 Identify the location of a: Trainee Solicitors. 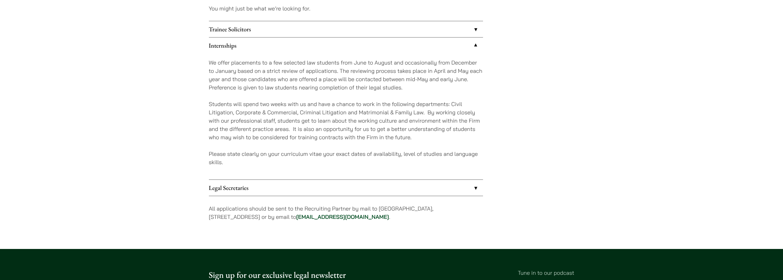
(346, 29).